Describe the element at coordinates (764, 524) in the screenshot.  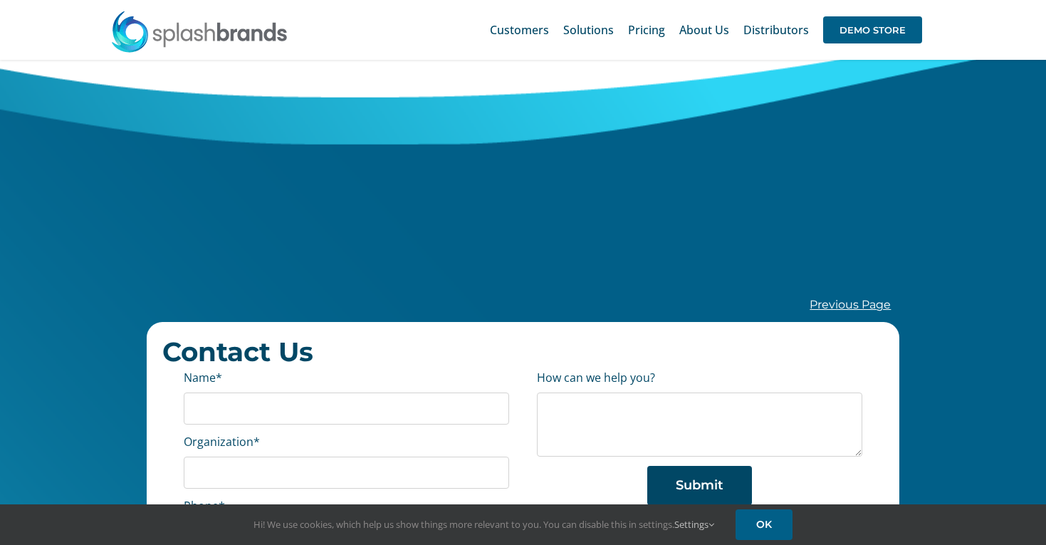
I see `a: OK` at that location.